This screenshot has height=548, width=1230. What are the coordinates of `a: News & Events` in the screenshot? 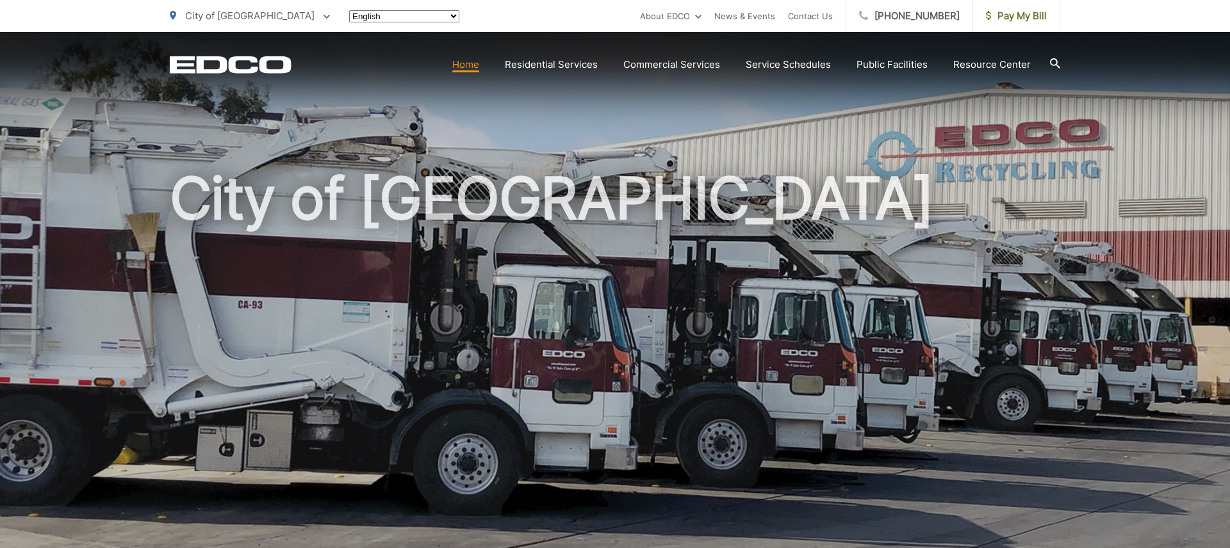 It's located at (745, 16).